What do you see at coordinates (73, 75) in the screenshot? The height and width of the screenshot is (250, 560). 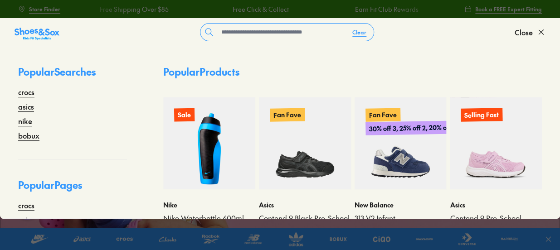 I see `p: Popular Searches` at bounding box center [73, 75].